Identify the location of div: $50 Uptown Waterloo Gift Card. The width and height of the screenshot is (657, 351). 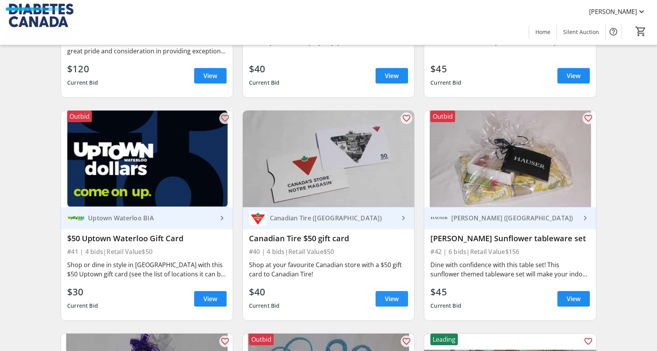
(147, 238).